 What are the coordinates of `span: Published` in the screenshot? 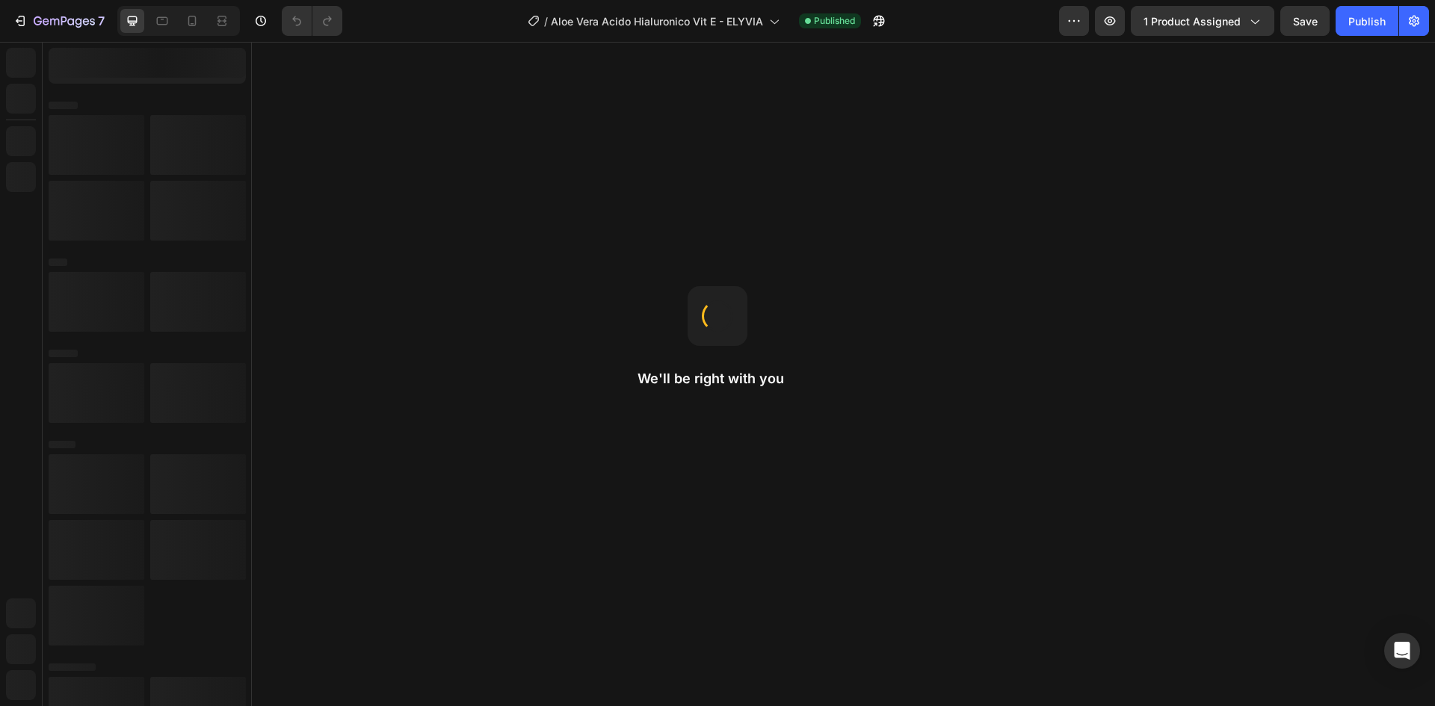 It's located at (834, 21).